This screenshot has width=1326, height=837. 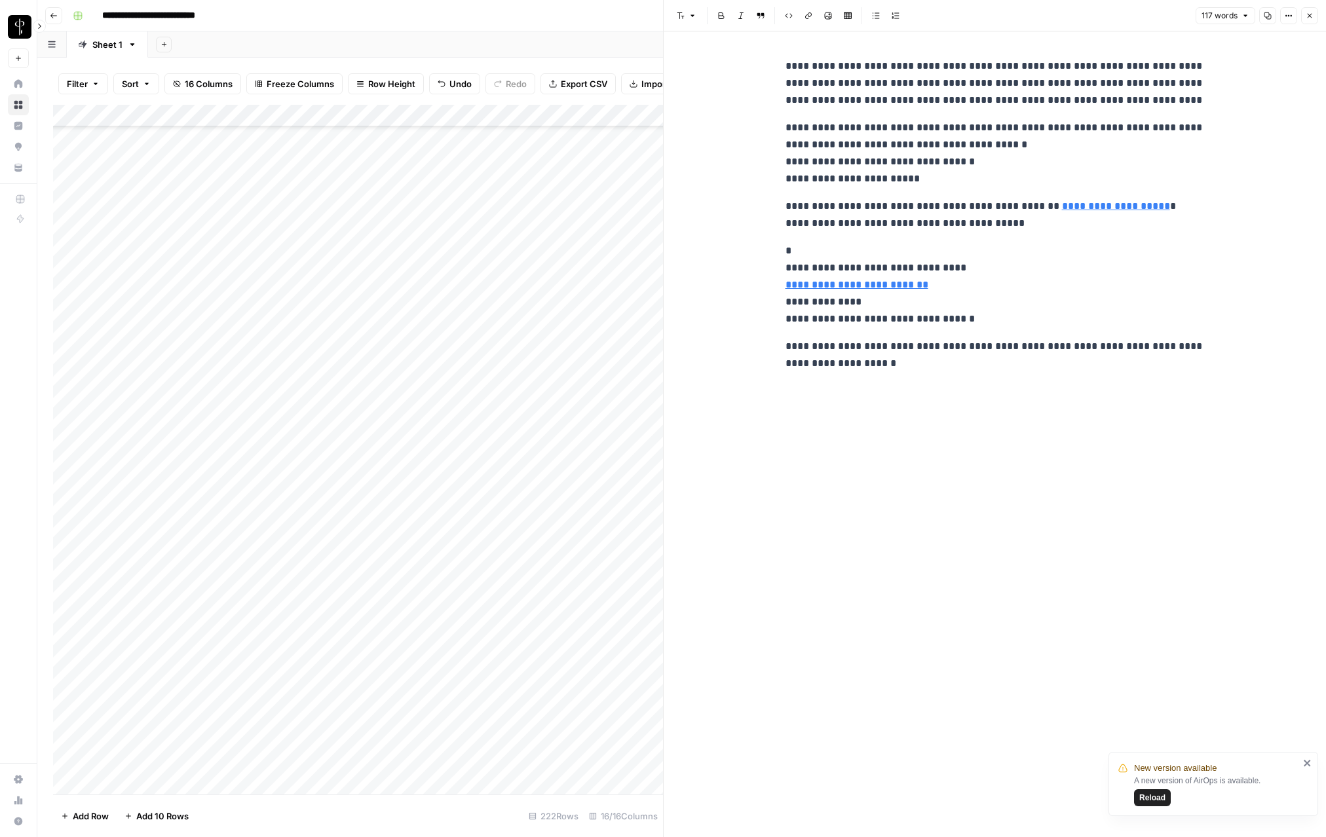 What do you see at coordinates (107, 45) in the screenshot?
I see `div: Sheet 1` at bounding box center [107, 45].